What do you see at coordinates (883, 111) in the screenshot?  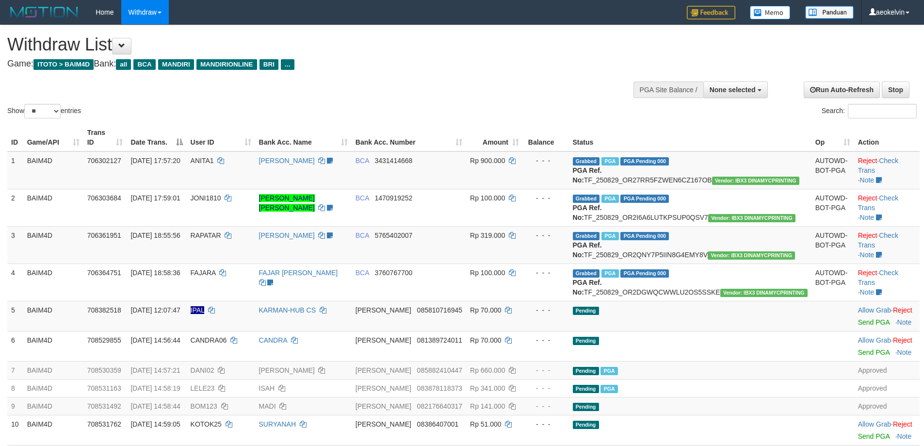 I see `input: Search:` at bounding box center [883, 111].